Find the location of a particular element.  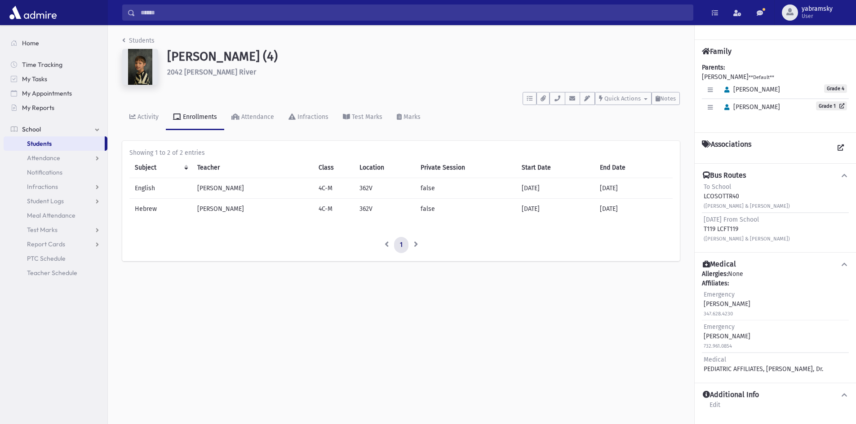

a: Marks is located at coordinates (408, 118).